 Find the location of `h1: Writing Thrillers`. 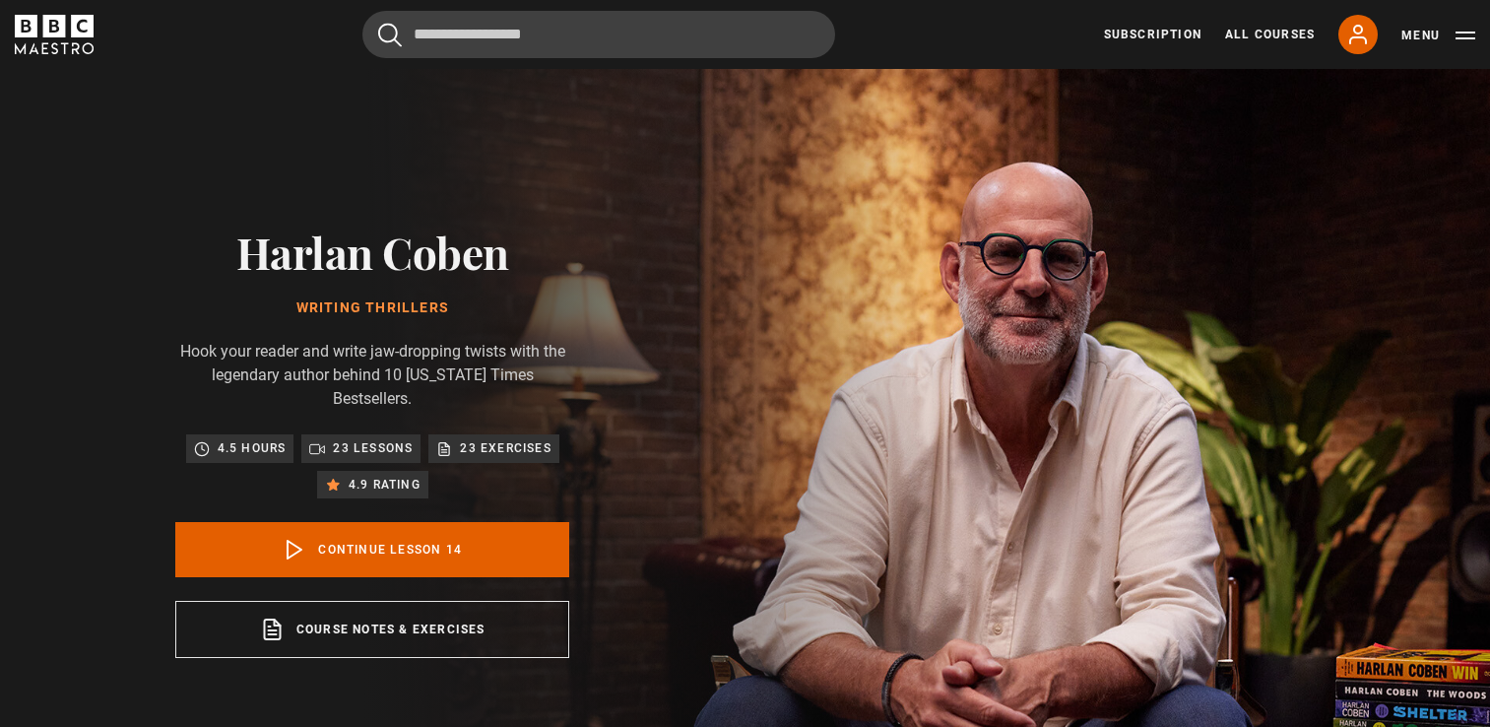

h1: Writing Thrillers is located at coordinates (372, 308).